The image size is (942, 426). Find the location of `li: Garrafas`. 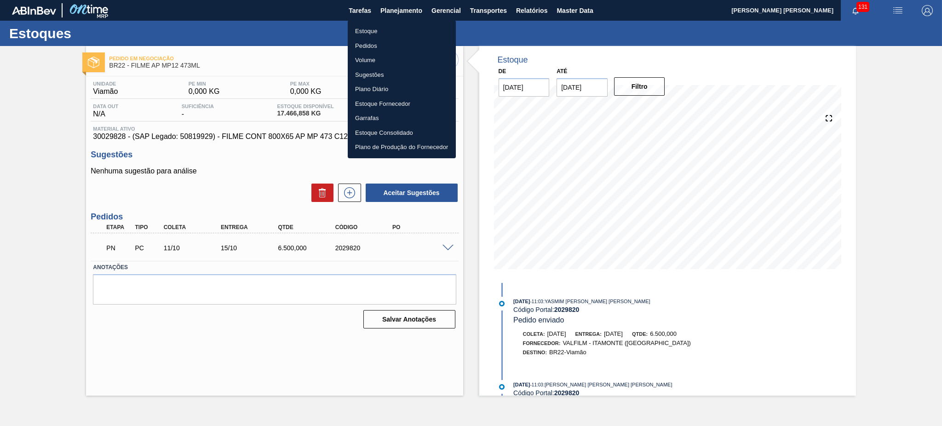

li: Garrafas is located at coordinates (402, 118).